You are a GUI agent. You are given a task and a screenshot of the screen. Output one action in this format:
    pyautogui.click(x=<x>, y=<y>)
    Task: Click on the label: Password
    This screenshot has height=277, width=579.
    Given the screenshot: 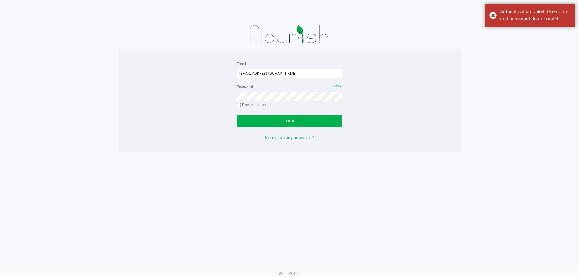 What is the action you would take?
    pyautogui.click(x=245, y=87)
    